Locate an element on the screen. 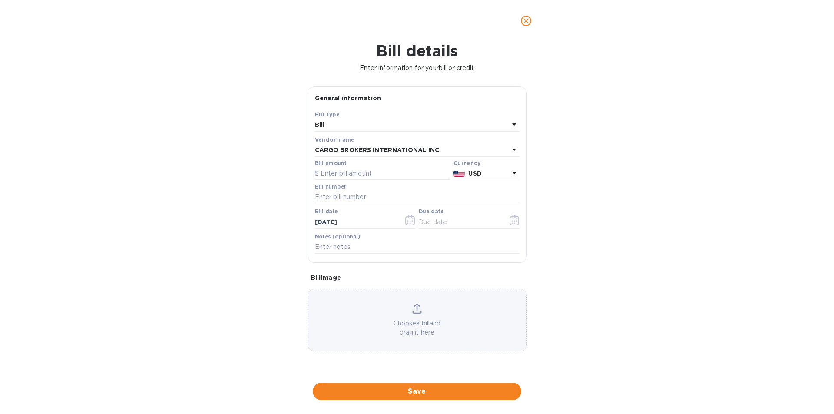  b: CARGO BROKERS INTERNATIONAL INC is located at coordinates (377, 150).